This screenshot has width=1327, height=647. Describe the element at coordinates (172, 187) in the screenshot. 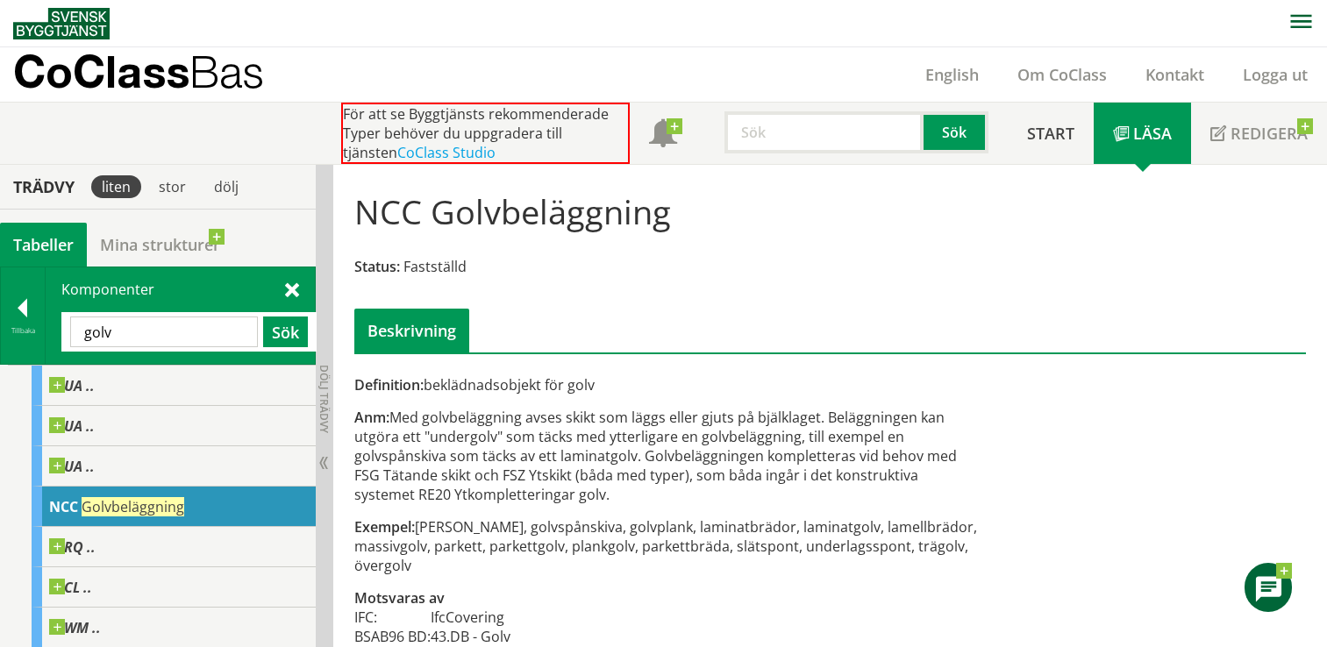

I see `div: stor` at that location.